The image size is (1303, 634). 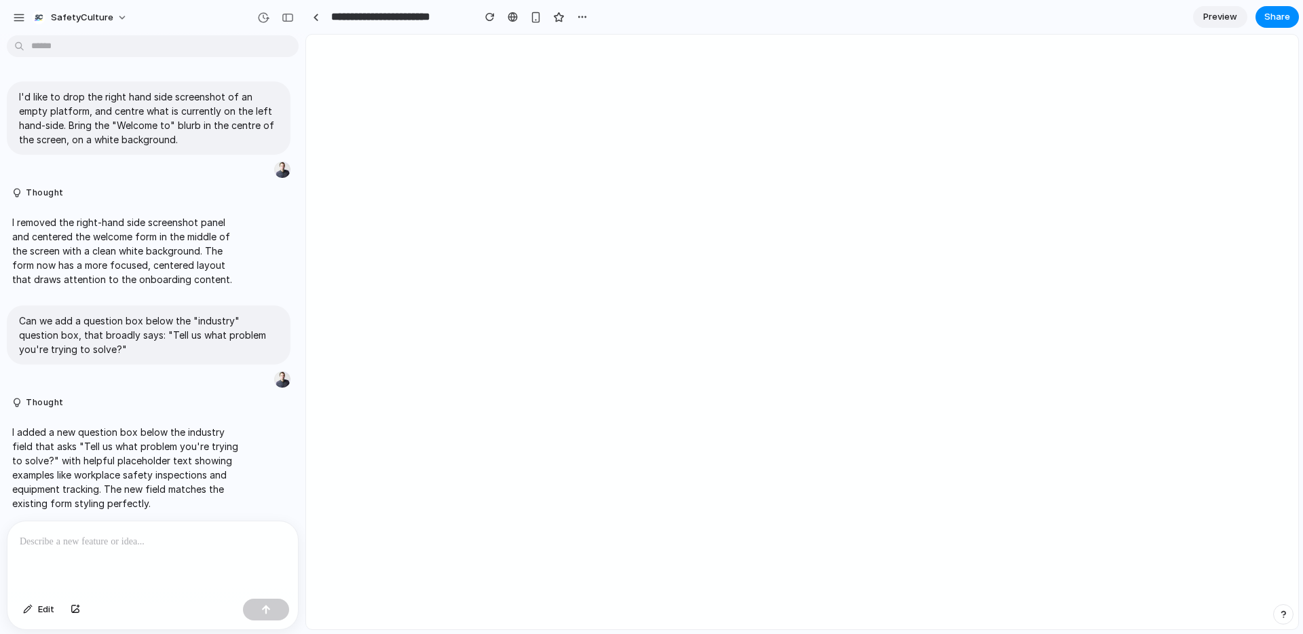 What do you see at coordinates (1220, 17) in the screenshot?
I see `span: Preview` at bounding box center [1220, 17].